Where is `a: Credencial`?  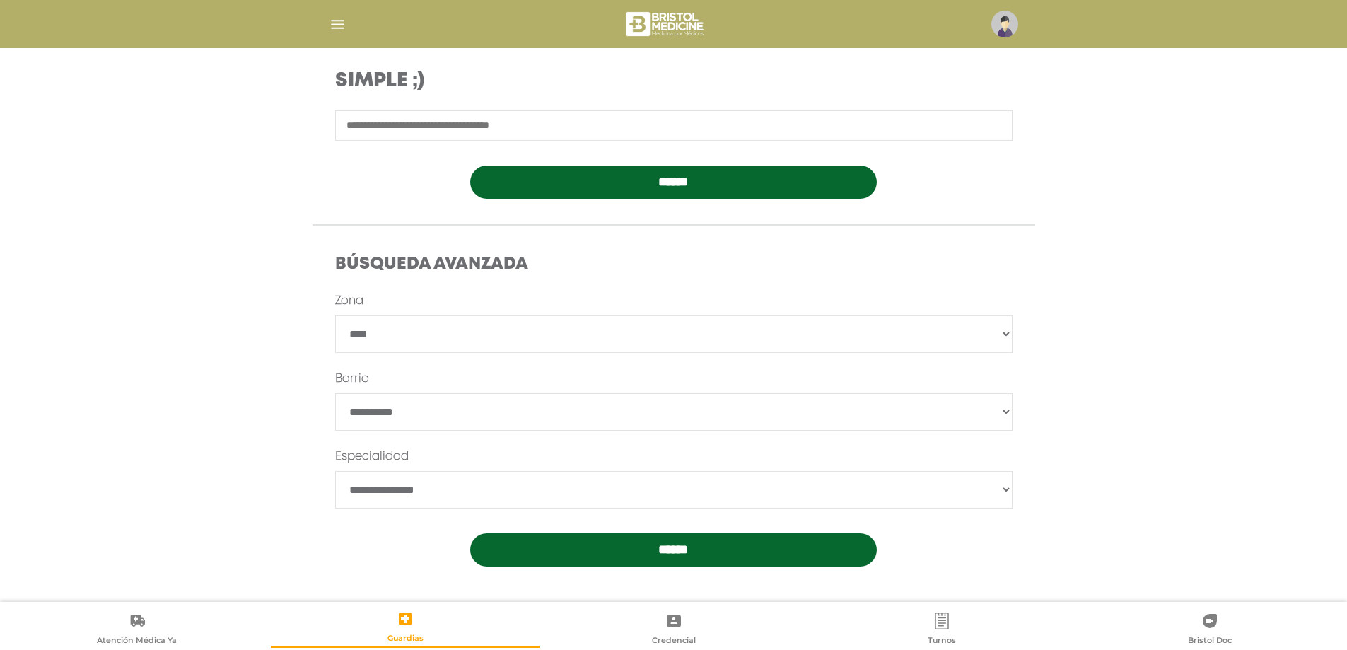
a: Credencial is located at coordinates (673, 629).